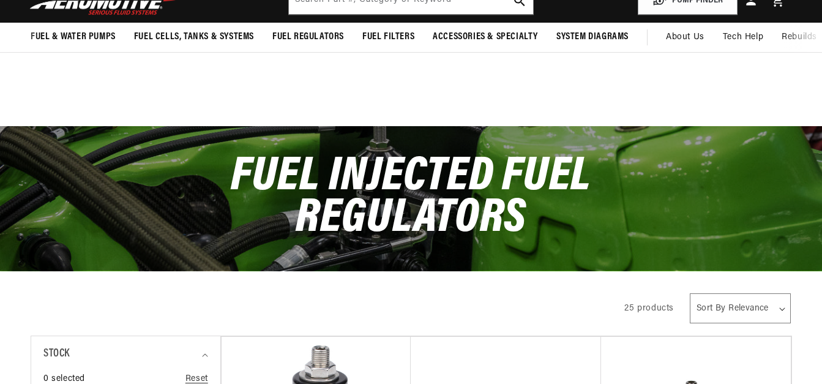 This screenshot has width=822, height=384. Describe the element at coordinates (73, 37) in the screenshot. I see `summary: Fuel & Water Pumps` at that location.